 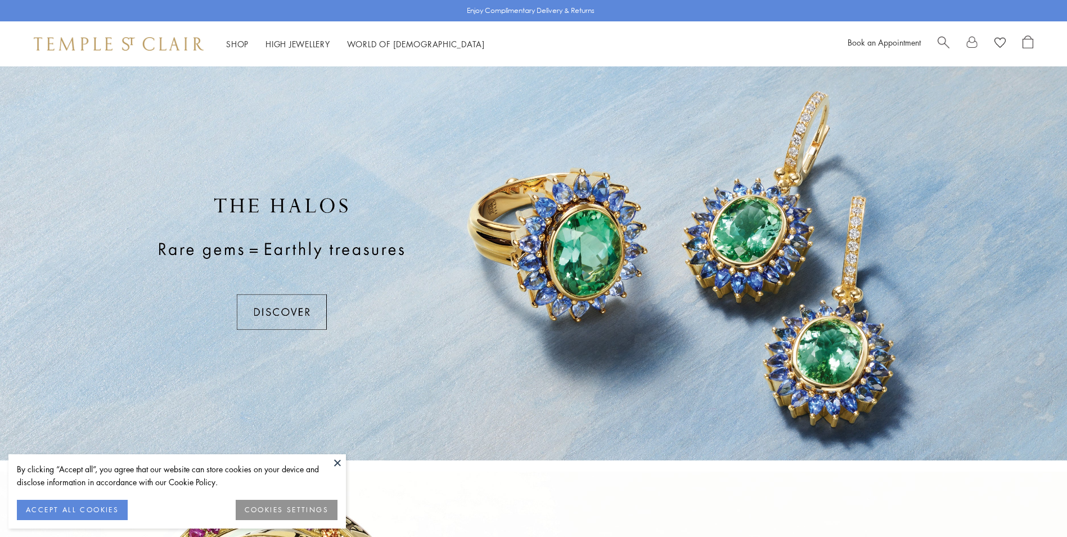 I want to click on img: Temple St. Clair, so click(x=119, y=44).